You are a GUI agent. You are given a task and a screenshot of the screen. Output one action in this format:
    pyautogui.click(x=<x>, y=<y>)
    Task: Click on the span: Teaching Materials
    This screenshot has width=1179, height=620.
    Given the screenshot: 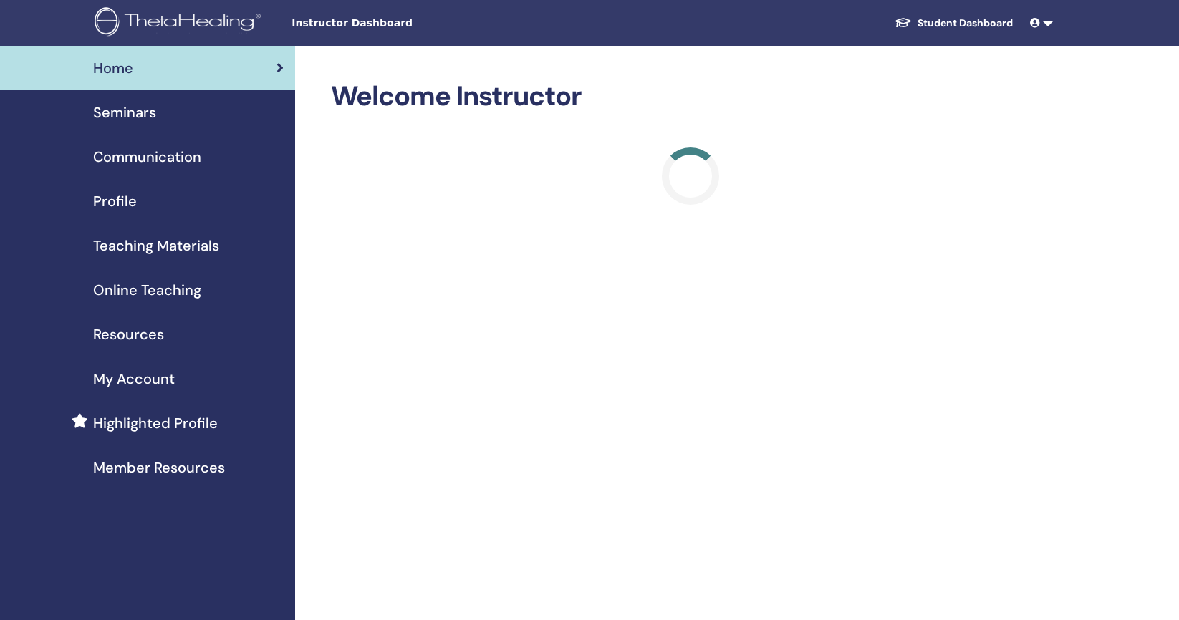 What is the action you would take?
    pyautogui.click(x=156, y=246)
    